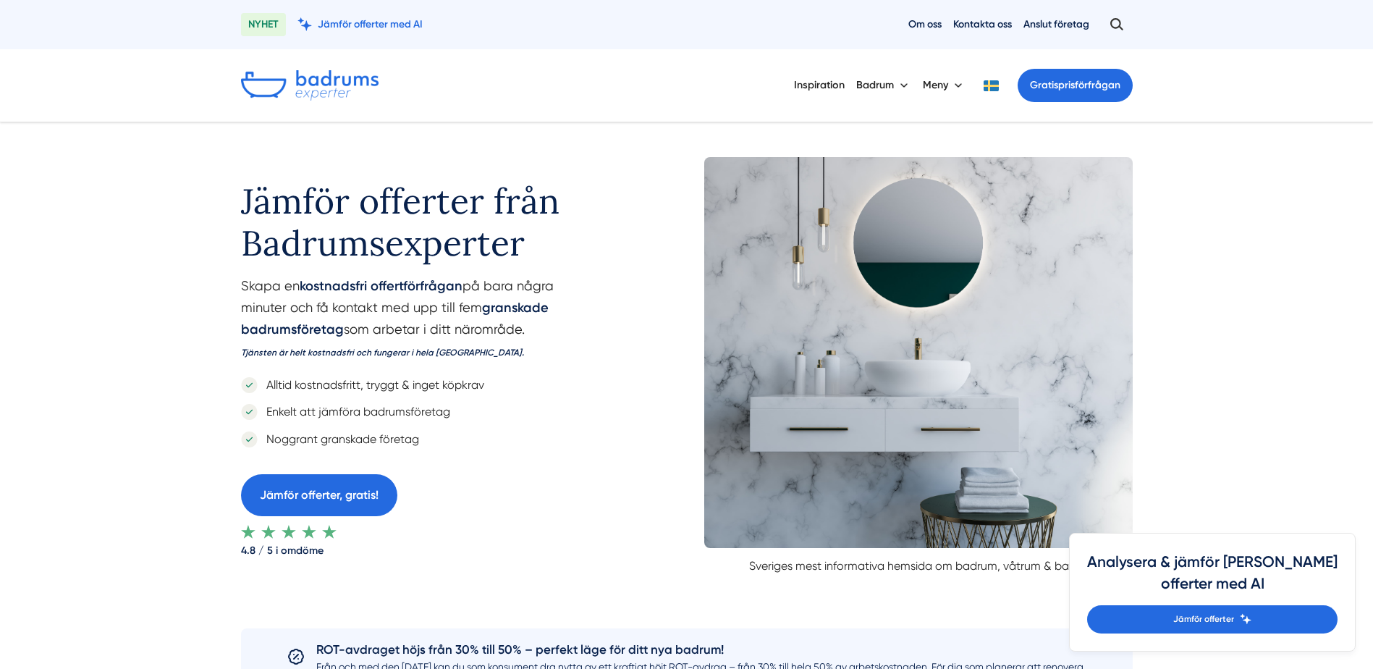 The width and height of the screenshot is (1373, 669). I want to click on img: Badrumsexperter omslagsbild, so click(918, 352).